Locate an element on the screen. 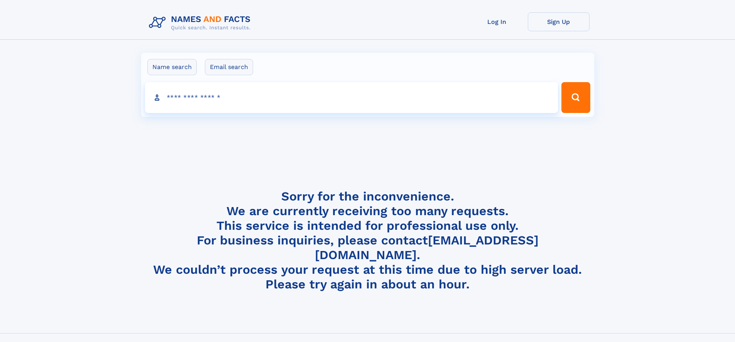 The image size is (735, 342). a: Sign Up is located at coordinates (559, 22).